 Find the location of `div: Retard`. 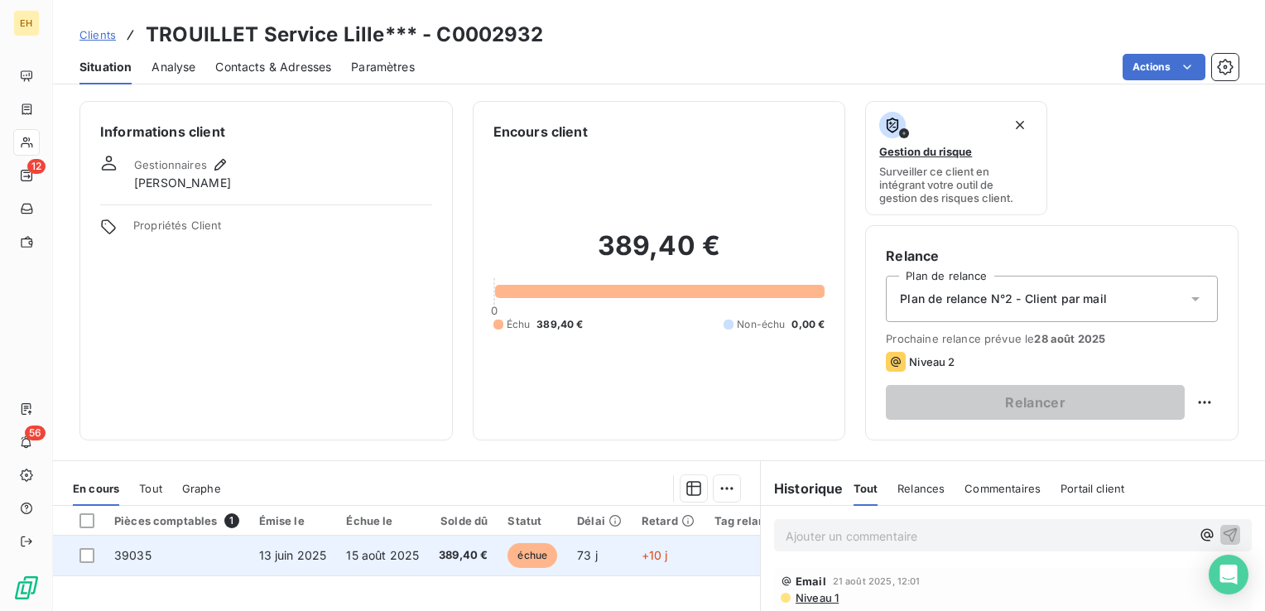

div: Retard is located at coordinates (668, 521).